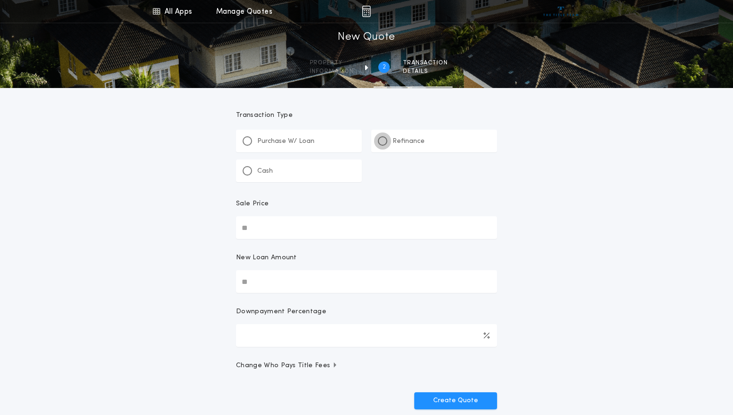 The image size is (733, 415). I want to click on h2: 2, so click(384, 67).